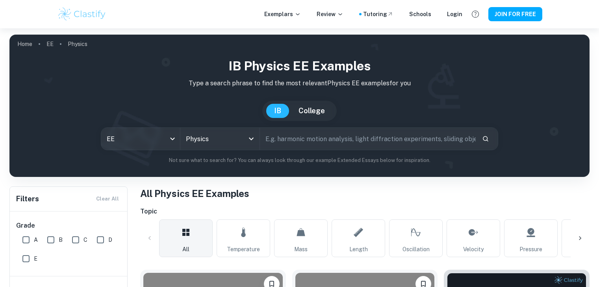 This screenshot has height=287, width=599. What do you see at coordinates (454, 14) in the screenshot?
I see `a: Login` at bounding box center [454, 14].